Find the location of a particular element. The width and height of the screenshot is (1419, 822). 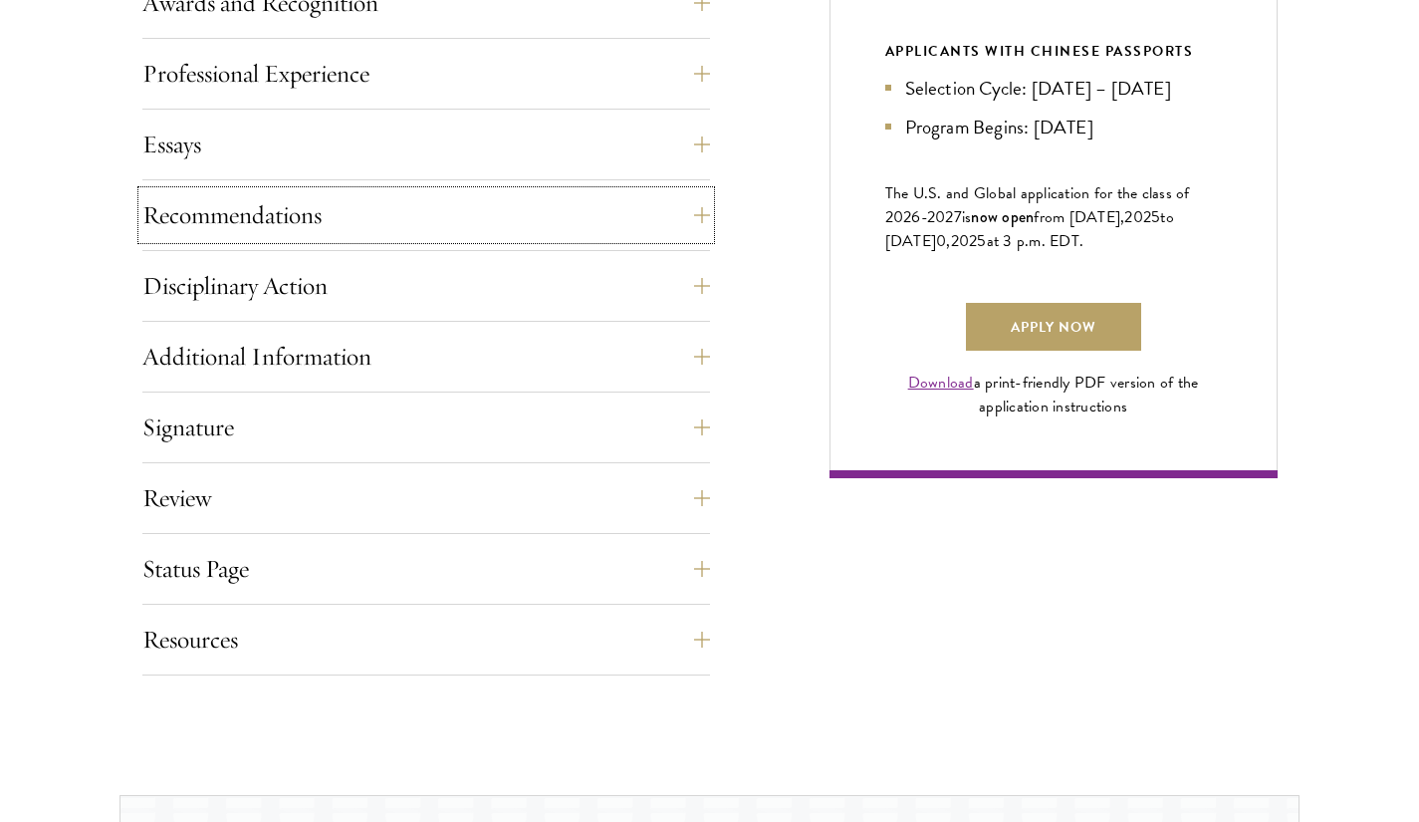

div: a print-friendly PDF version of the application instructions is located at coordinates (1054, 394).